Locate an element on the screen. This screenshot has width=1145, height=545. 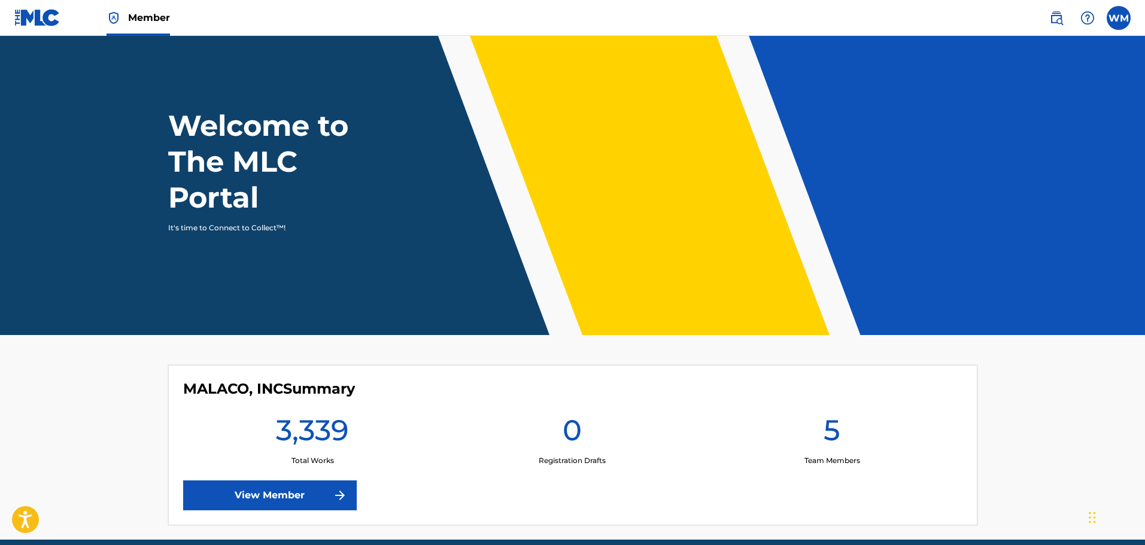
a: View Member is located at coordinates (270, 496).